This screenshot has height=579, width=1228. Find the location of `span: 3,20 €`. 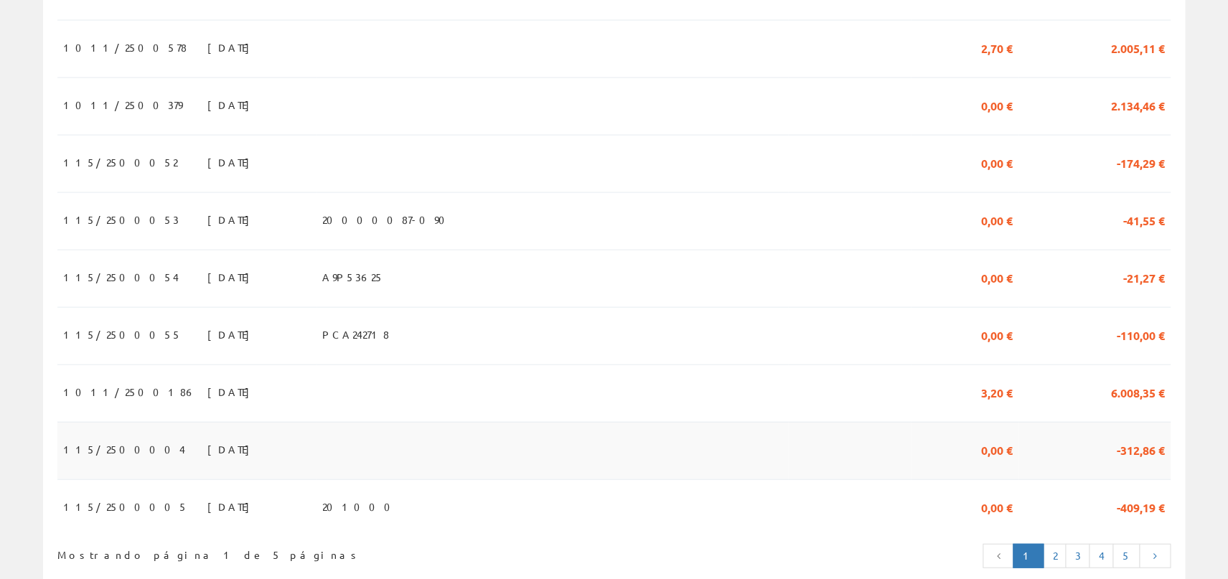

span: 3,20 € is located at coordinates (997, 392).